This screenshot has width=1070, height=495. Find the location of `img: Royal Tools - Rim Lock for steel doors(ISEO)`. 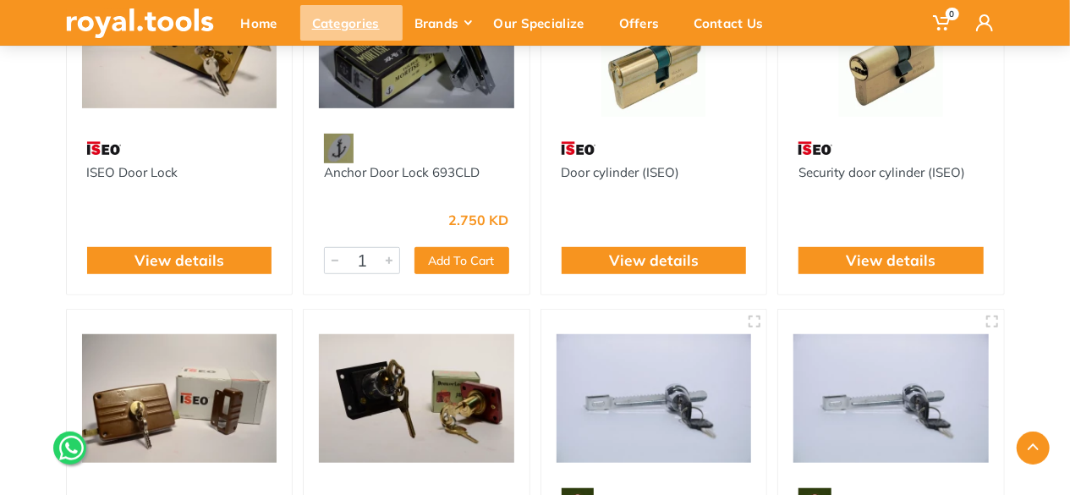

img: Royal Tools - Rim Lock for steel doors(ISEO) is located at coordinates (179, 398).